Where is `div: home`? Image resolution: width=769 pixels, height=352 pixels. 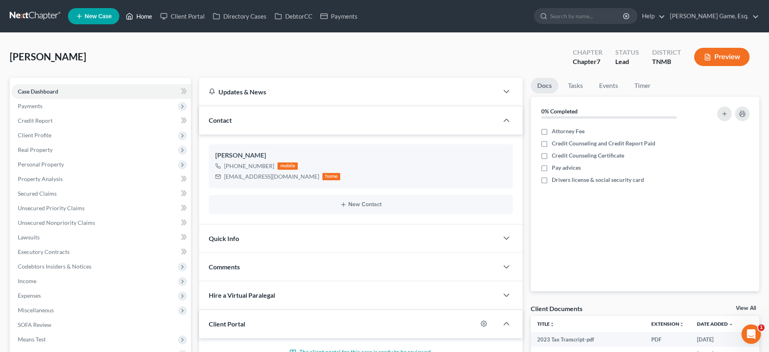 div: home is located at coordinates (331, 176).